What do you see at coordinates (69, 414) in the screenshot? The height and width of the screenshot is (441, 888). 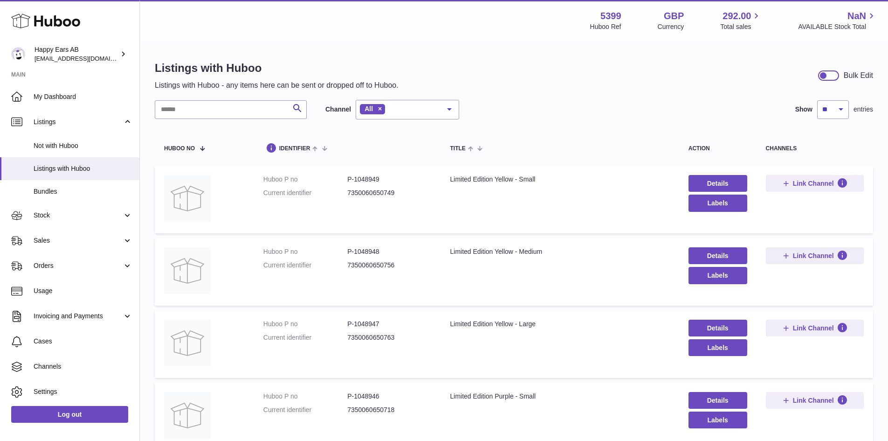 I see `a: Log out` at bounding box center [69, 414].